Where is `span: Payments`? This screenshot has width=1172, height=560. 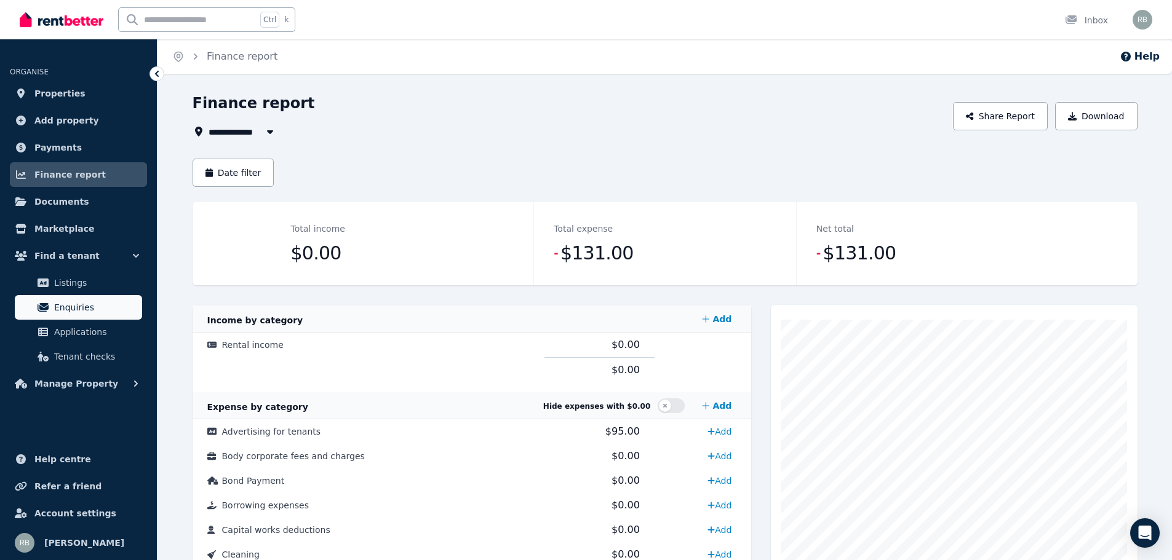
span: Payments is located at coordinates (58, 148).